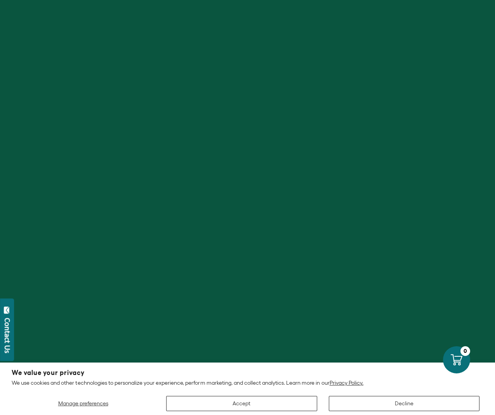  What do you see at coordinates (83, 403) in the screenshot?
I see `button: Manage preferences` at bounding box center [83, 403].